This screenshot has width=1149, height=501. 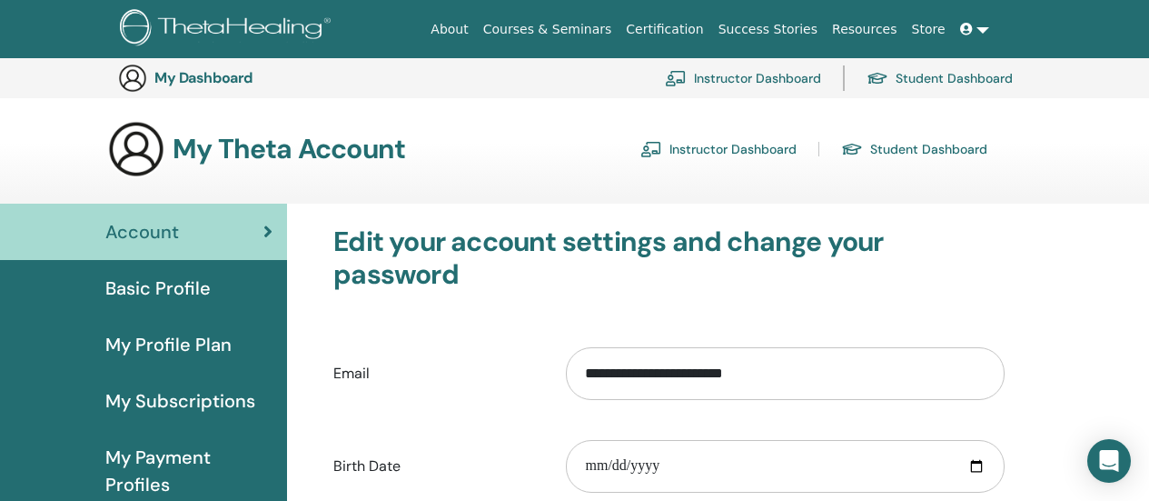 What do you see at coordinates (768, 29) in the screenshot?
I see `a: Success Stories` at bounding box center [768, 29].